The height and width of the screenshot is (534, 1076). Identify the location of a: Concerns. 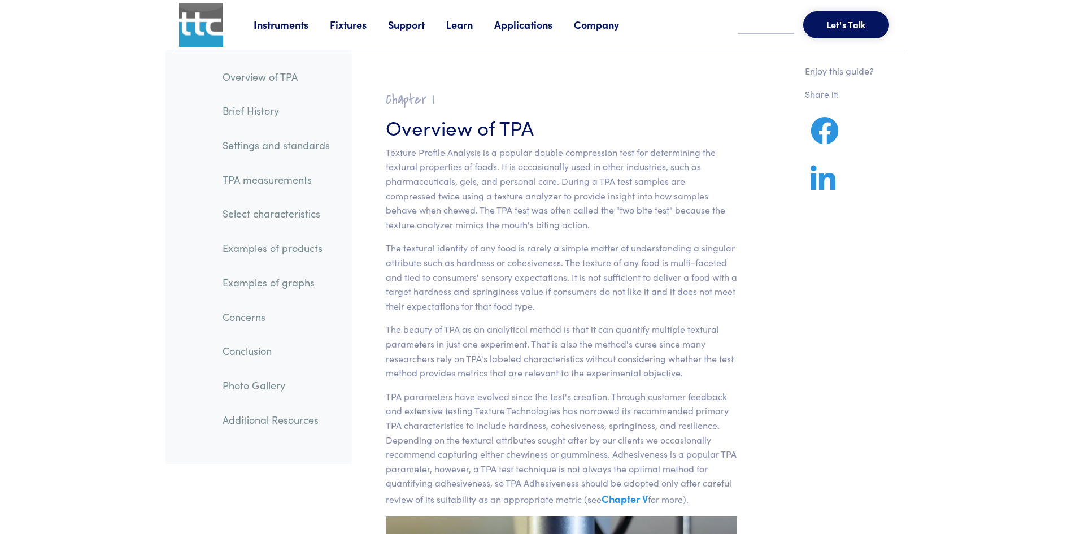
(276, 317).